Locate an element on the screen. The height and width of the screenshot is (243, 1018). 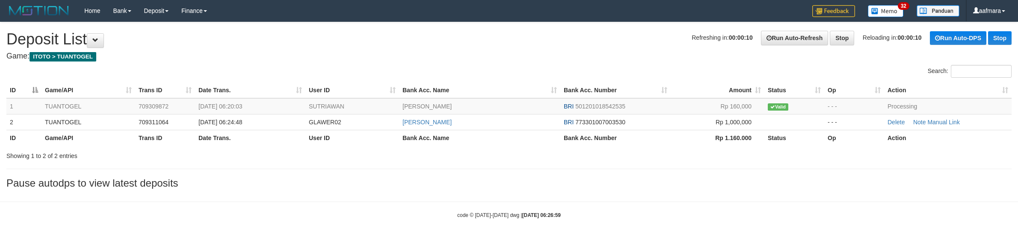
span: Refreshing in: is located at coordinates (722, 38).